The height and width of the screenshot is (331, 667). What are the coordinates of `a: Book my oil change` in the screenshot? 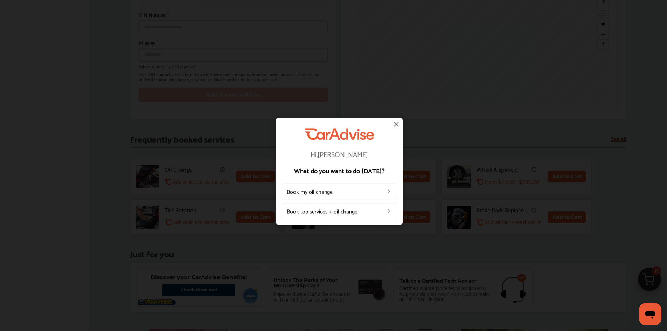 It's located at (339, 191).